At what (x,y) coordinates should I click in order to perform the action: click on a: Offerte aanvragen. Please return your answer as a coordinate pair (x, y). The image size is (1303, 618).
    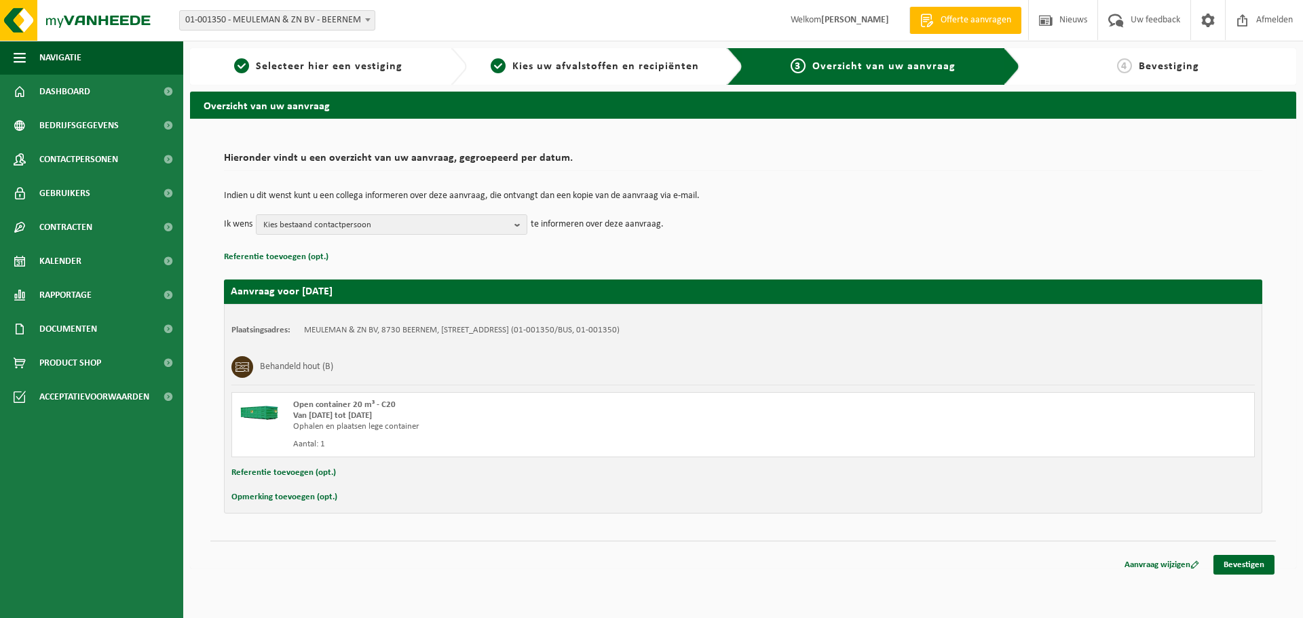
    Looking at the image, I should click on (965, 20).